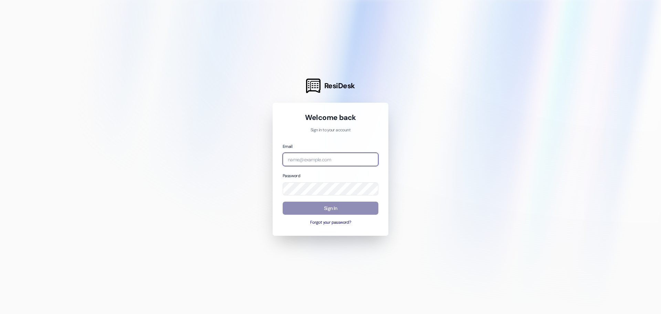  I want to click on img: ResiDesk Logo, so click(313, 86).